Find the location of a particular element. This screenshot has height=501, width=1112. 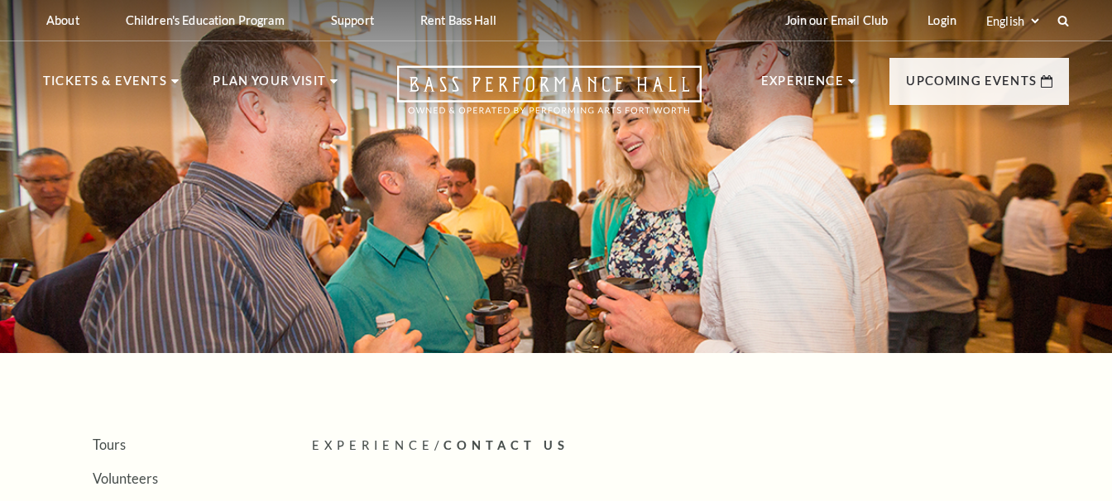

p: About is located at coordinates (63, 20).